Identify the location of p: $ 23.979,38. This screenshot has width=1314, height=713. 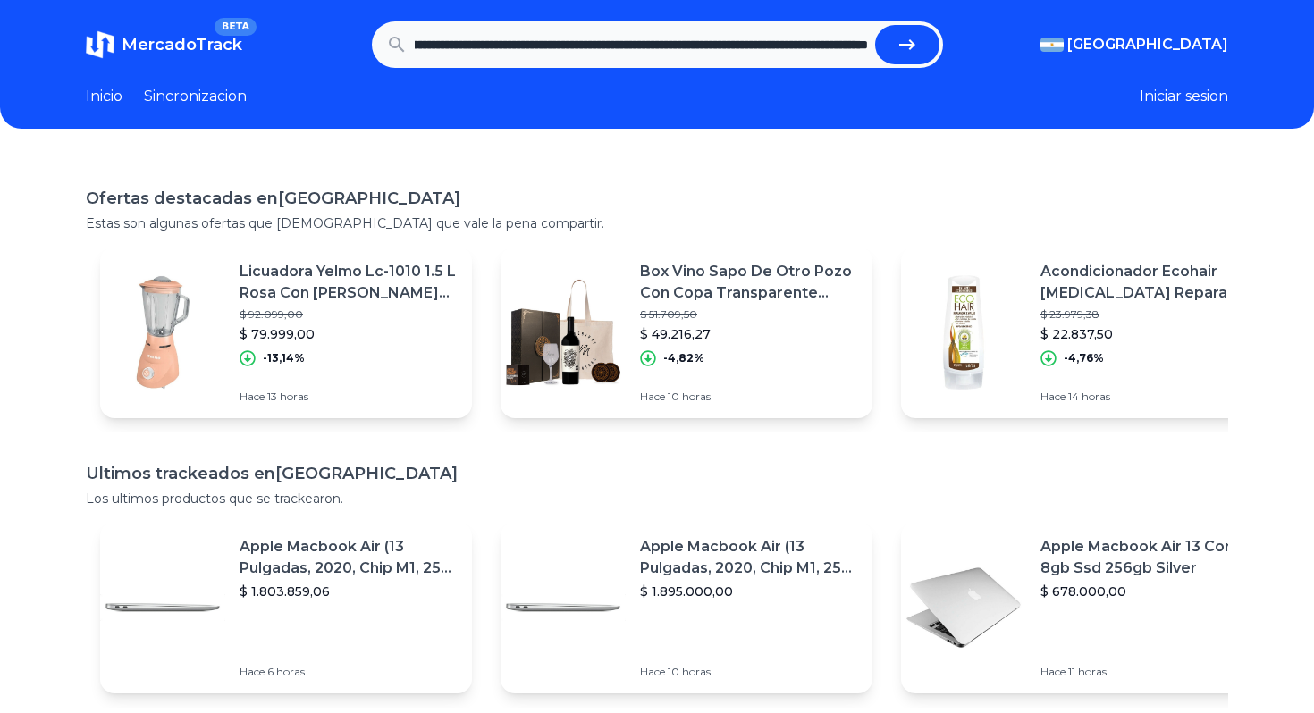
(1150, 315).